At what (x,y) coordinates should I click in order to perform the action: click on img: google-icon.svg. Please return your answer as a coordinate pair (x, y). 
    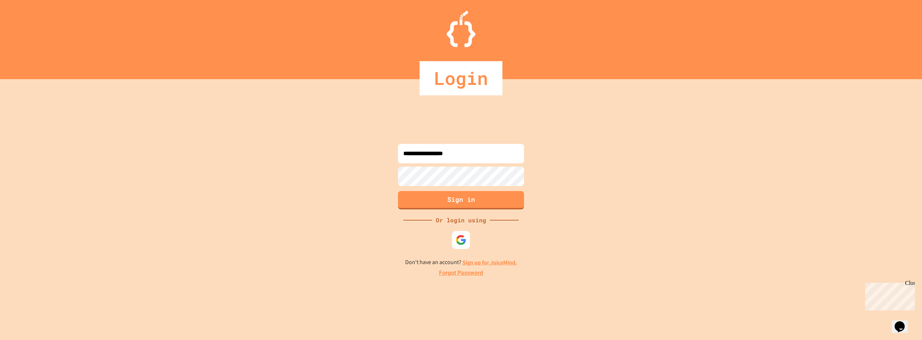
    Looking at the image, I should click on (461, 240).